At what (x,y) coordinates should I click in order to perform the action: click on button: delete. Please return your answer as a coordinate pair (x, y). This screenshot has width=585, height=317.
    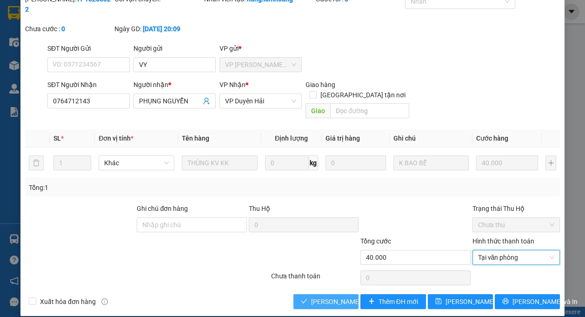
    Looking at the image, I should click on (36, 163).